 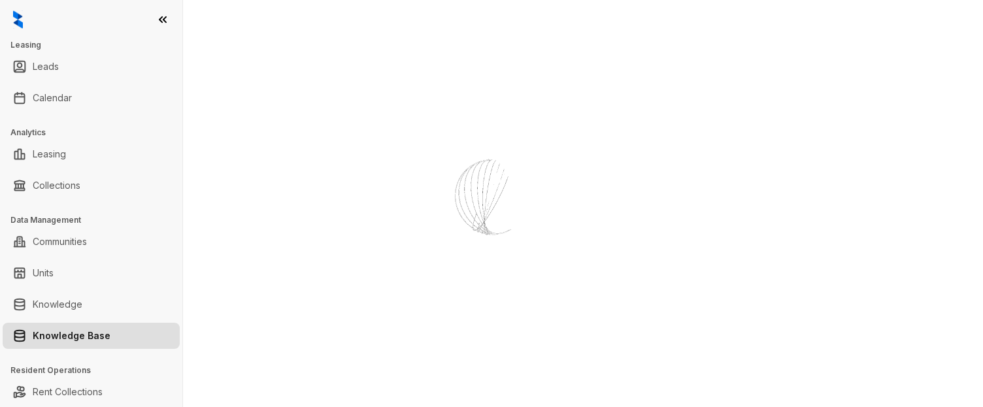 I want to click on a: Units, so click(x=43, y=273).